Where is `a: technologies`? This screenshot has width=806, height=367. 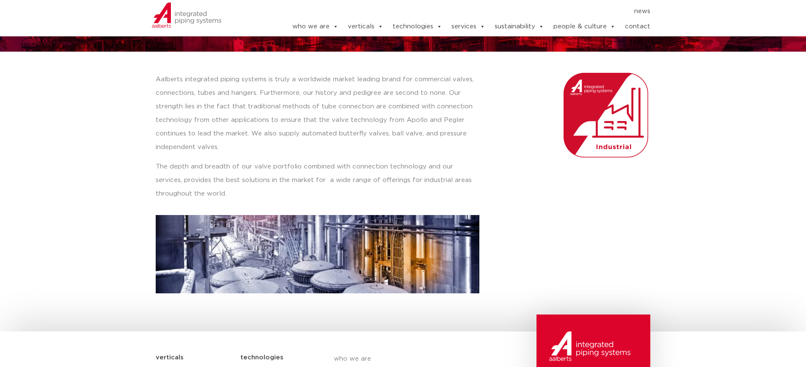 a: technologies is located at coordinates (417, 27).